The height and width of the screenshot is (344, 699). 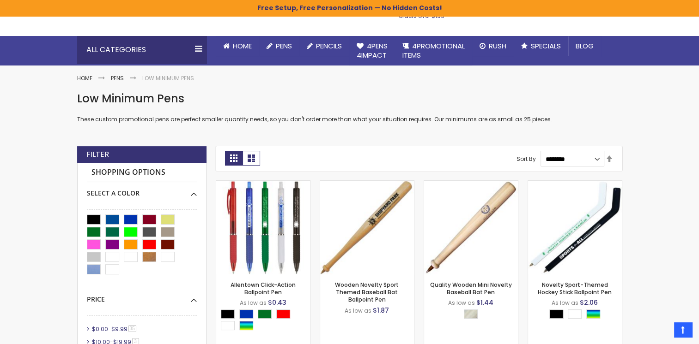 I want to click on span: Rush, so click(x=497, y=46).